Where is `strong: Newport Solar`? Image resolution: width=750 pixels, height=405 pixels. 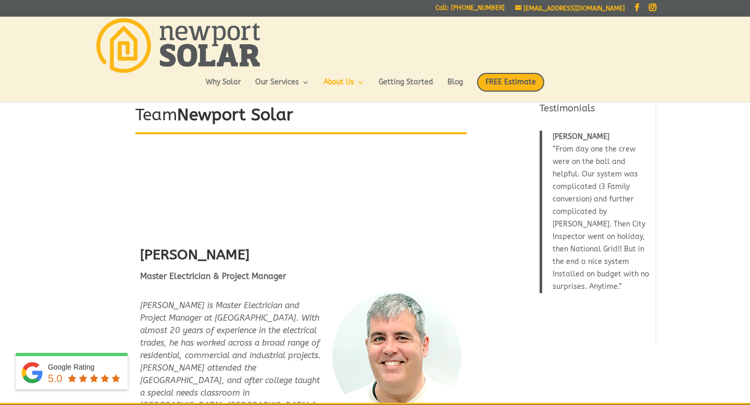 strong: Newport Solar is located at coordinates (235, 115).